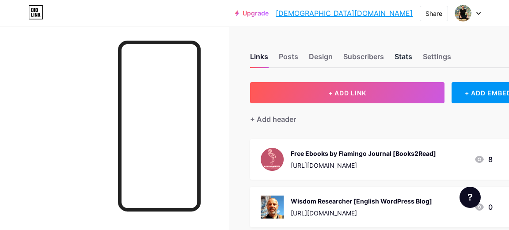  Describe the element at coordinates (363, 59) in the screenshot. I see `div: Subscribers` at that location.